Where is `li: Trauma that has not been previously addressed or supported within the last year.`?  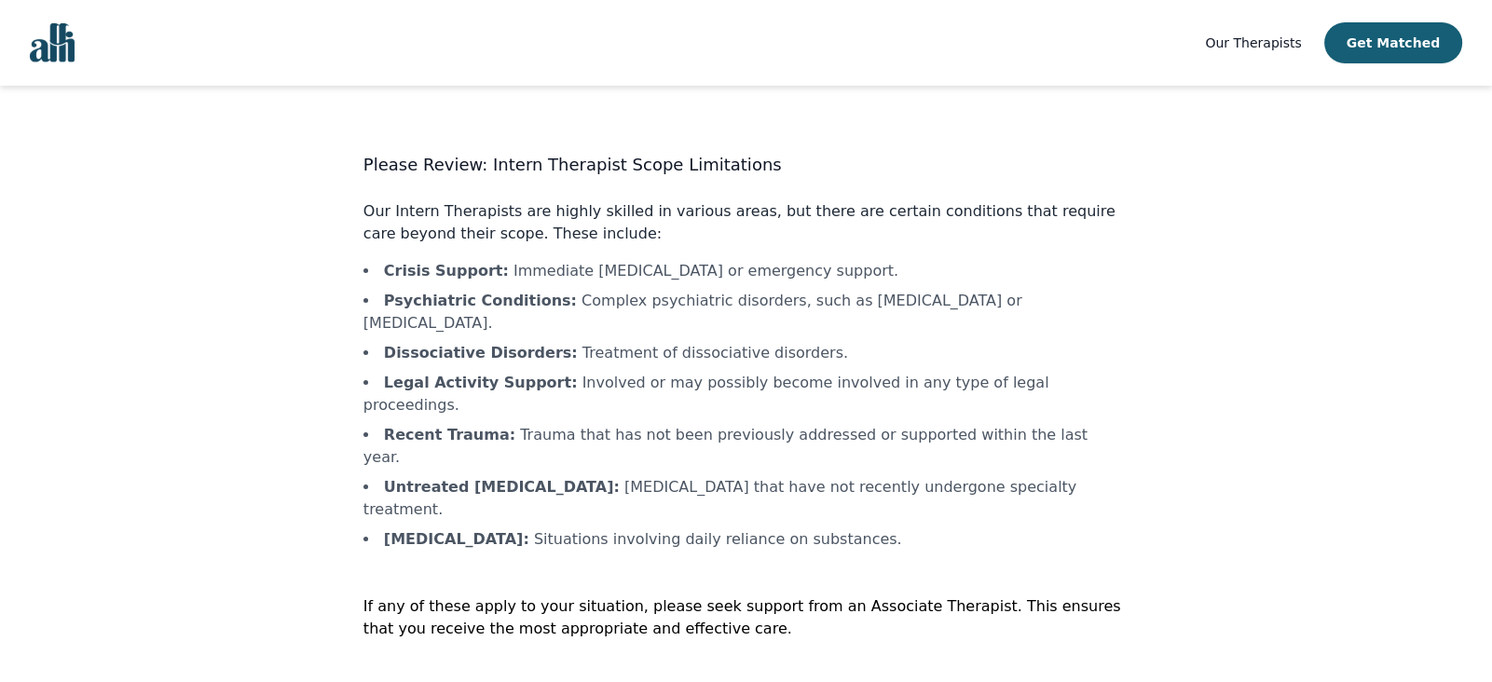 li: Trauma that has not been previously addressed or supported within the last year. is located at coordinates (746, 446).